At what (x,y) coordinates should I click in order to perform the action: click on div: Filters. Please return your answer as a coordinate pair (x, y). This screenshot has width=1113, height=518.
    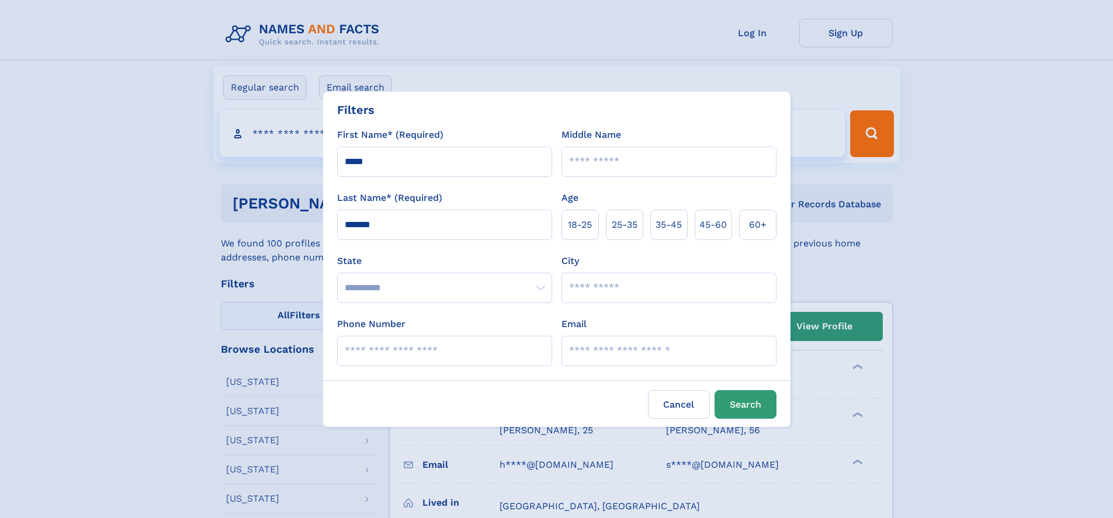
    Looking at the image, I should click on (356, 110).